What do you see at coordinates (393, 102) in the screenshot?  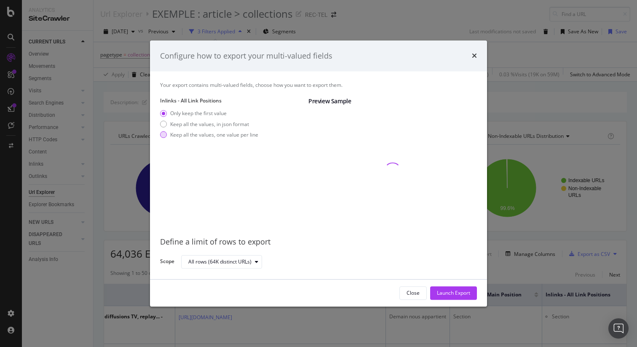 I see `div: Preview Sample` at bounding box center [393, 102].